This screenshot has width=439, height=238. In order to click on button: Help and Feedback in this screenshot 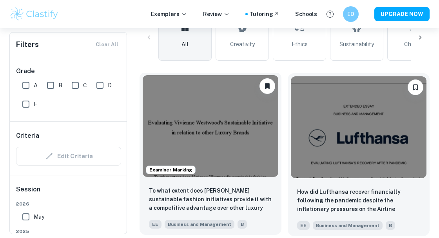, I will do `click(330, 14)`.